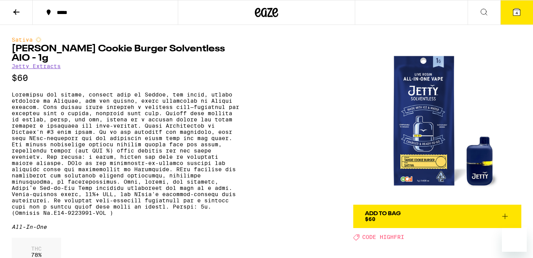  What do you see at coordinates (39, 40) in the screenshot?
I see `img: sativaColor.svg` at bounding box center [39, 40].